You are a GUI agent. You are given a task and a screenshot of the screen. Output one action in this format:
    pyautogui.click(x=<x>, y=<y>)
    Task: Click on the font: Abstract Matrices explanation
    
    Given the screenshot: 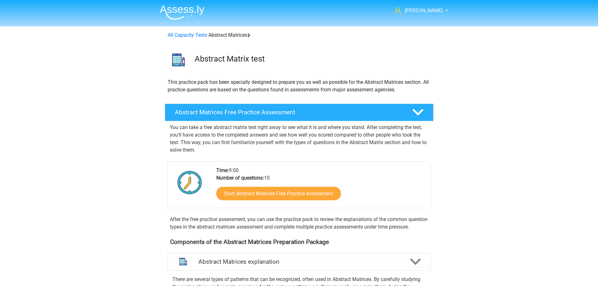 What is the action you would take?
    pyautogui.click(x=239, y=262)
    